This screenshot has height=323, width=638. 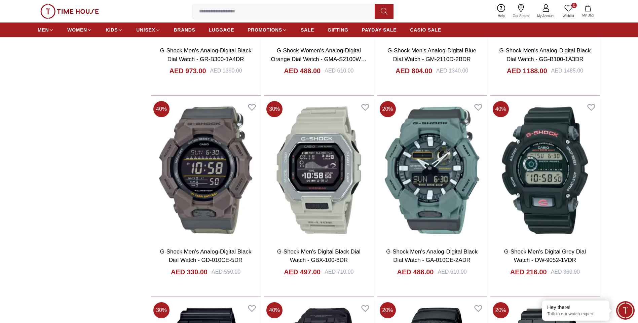 What do you see at coordinates (318, 170) in the screenshot?
I see `img: G-Shock Men's Digital Black Dial Watch - GBX-100-8DR` at bounding box center [318, 170].